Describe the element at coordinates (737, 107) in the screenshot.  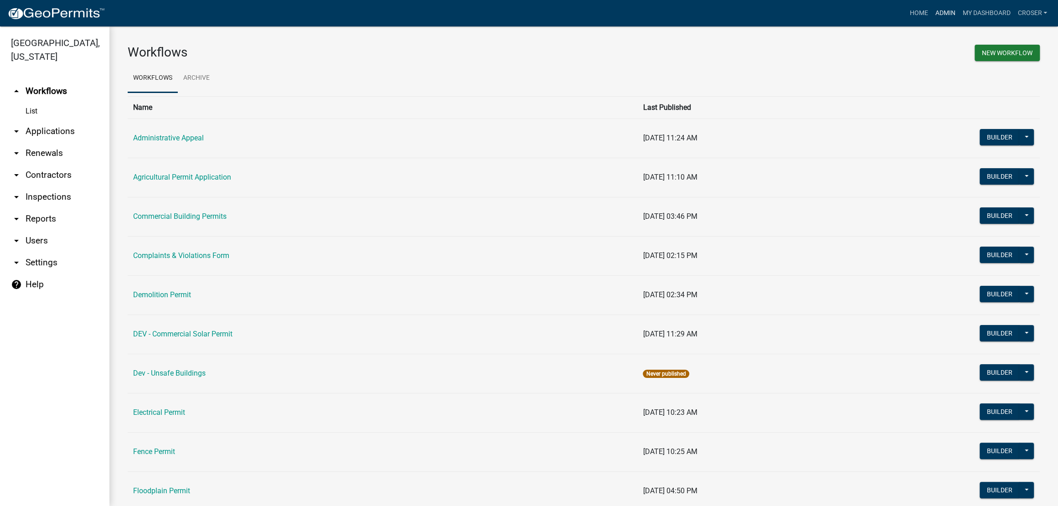
I see `th: Last Published` at that location.